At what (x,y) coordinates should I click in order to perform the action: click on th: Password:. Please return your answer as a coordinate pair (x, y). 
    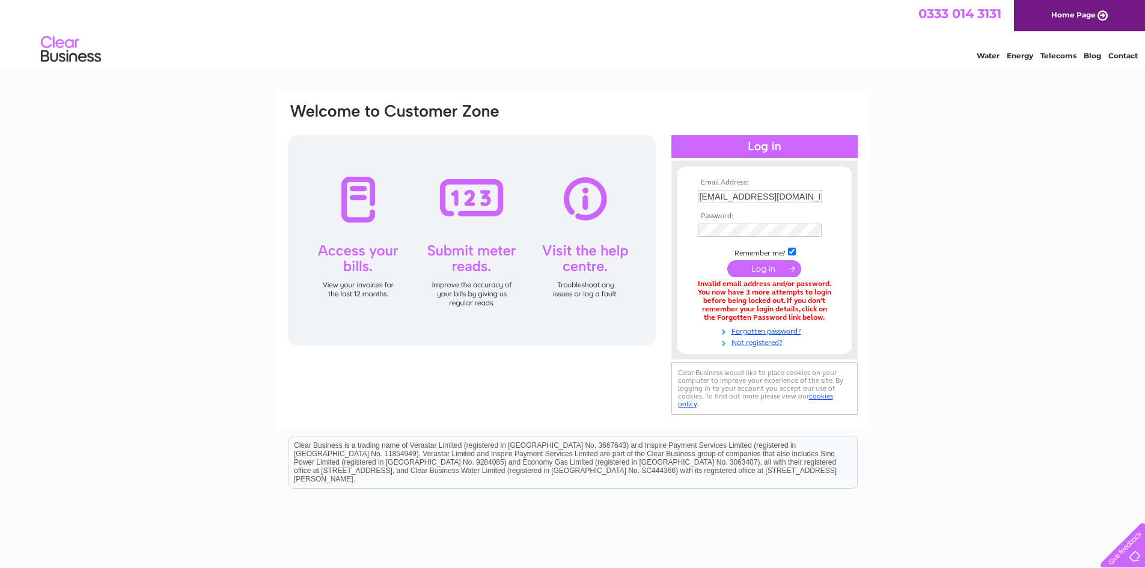
    Looking at the image, I should click on (765, 216).